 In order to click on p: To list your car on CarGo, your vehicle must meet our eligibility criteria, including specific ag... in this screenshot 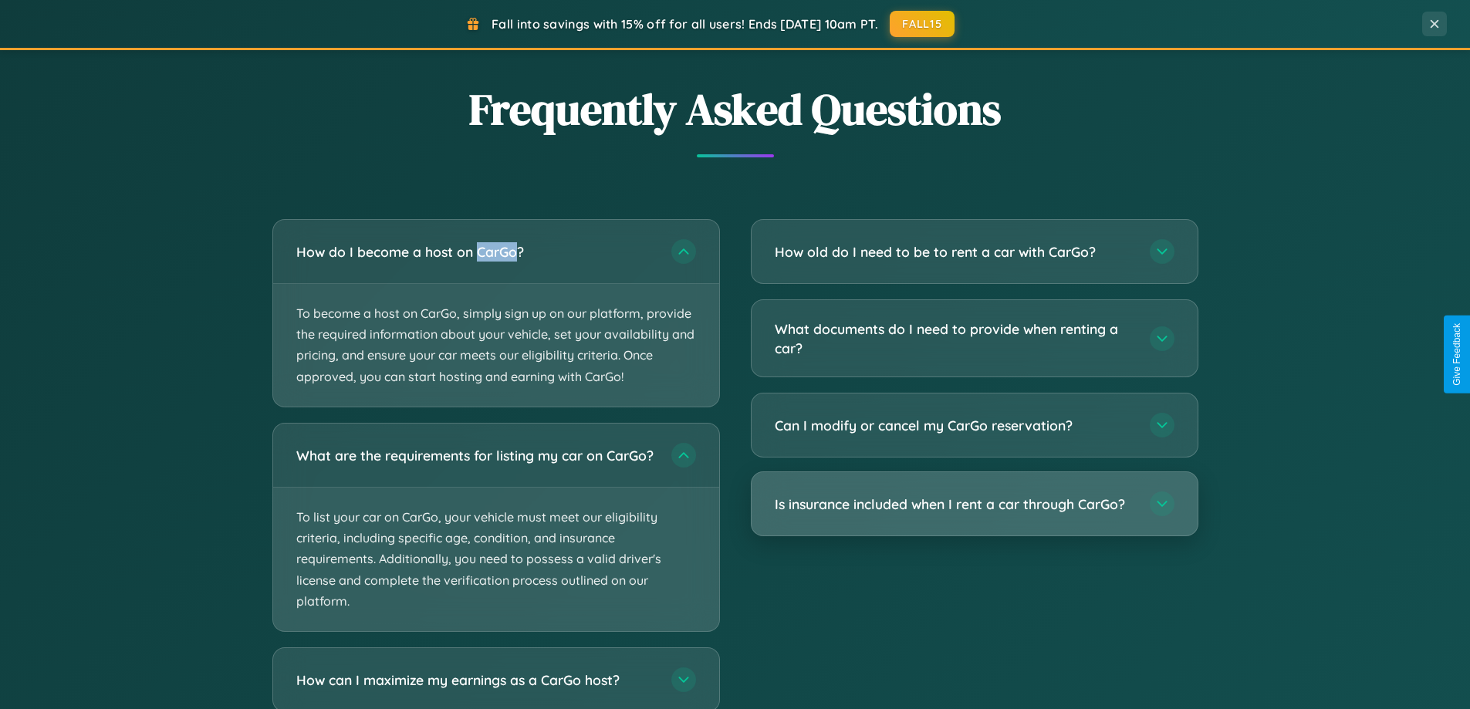, I will do `click(496, 559)`.